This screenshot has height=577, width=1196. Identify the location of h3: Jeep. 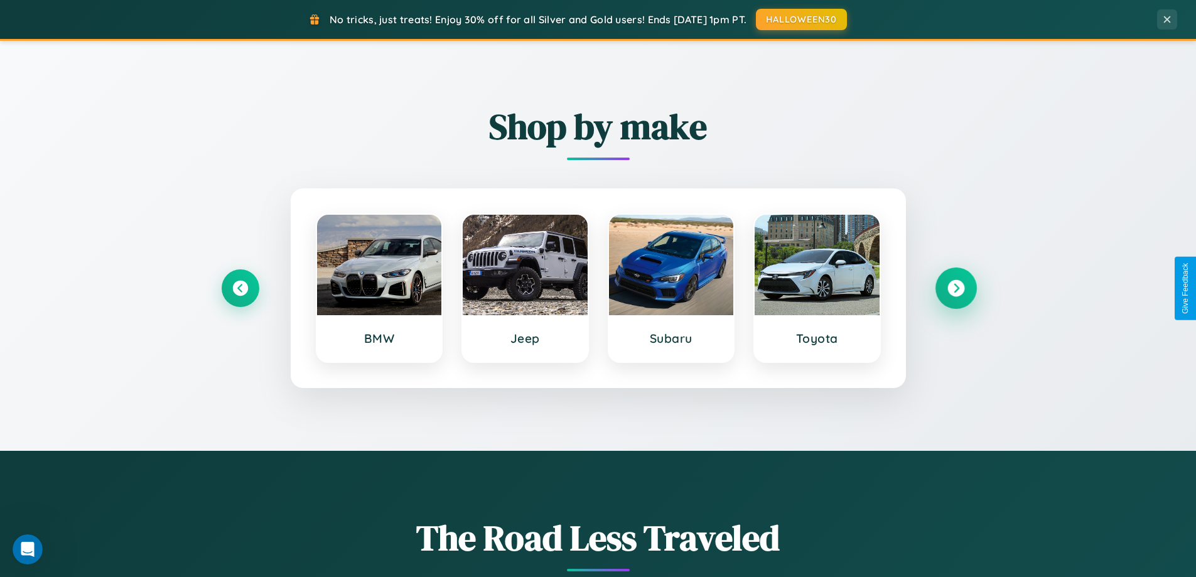
(525, 338).